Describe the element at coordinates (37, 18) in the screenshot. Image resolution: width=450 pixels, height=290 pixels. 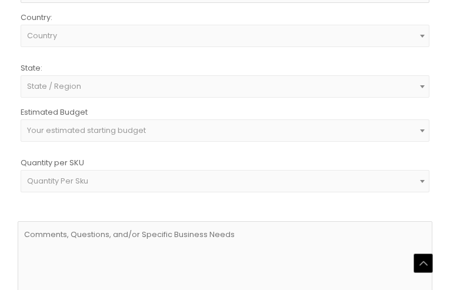
I see `label: Country:` at that location.